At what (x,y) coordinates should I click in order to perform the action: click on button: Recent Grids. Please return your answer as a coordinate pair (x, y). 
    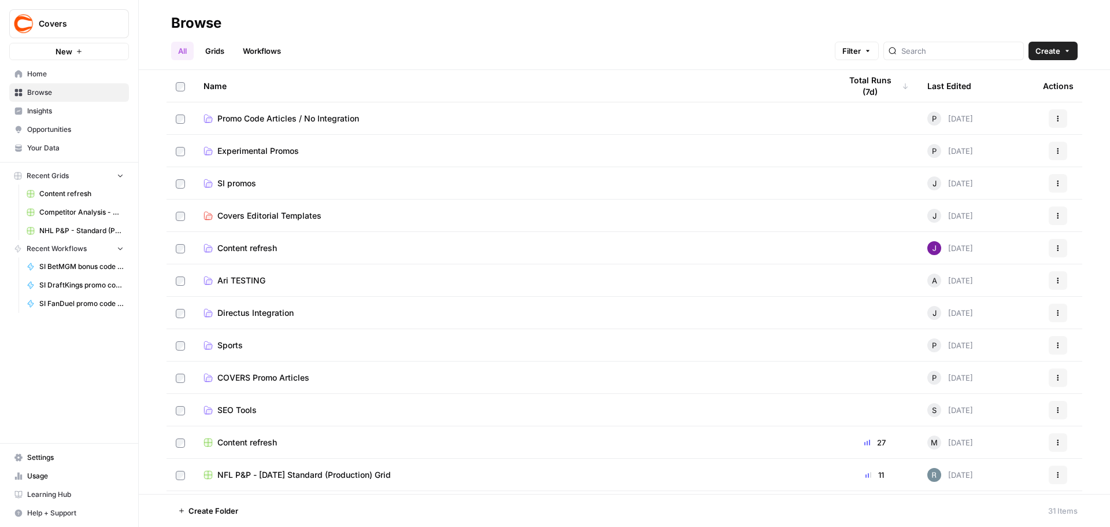
    Looking at the image, I should click on (69, 176).